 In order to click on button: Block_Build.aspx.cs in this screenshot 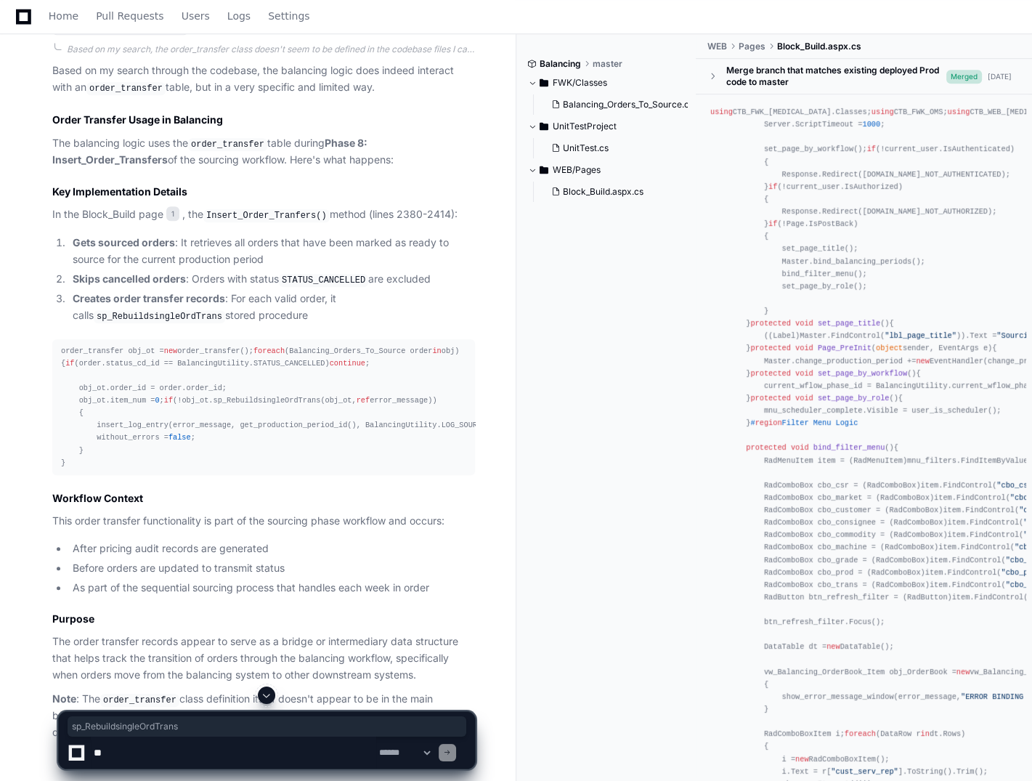, I will do `click(611, 192)`.